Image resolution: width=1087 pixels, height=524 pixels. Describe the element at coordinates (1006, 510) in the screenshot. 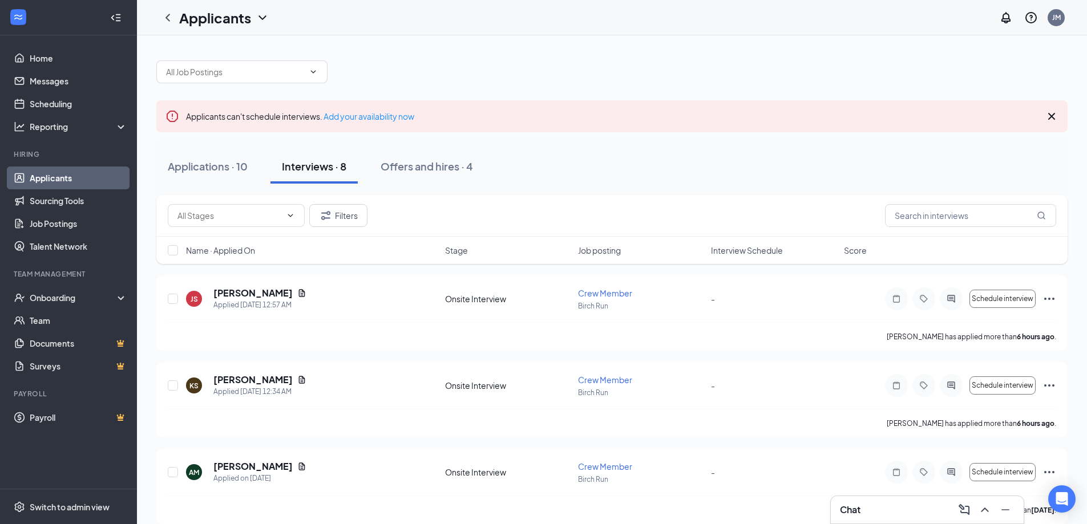

I see `button: Minimize` at that location.